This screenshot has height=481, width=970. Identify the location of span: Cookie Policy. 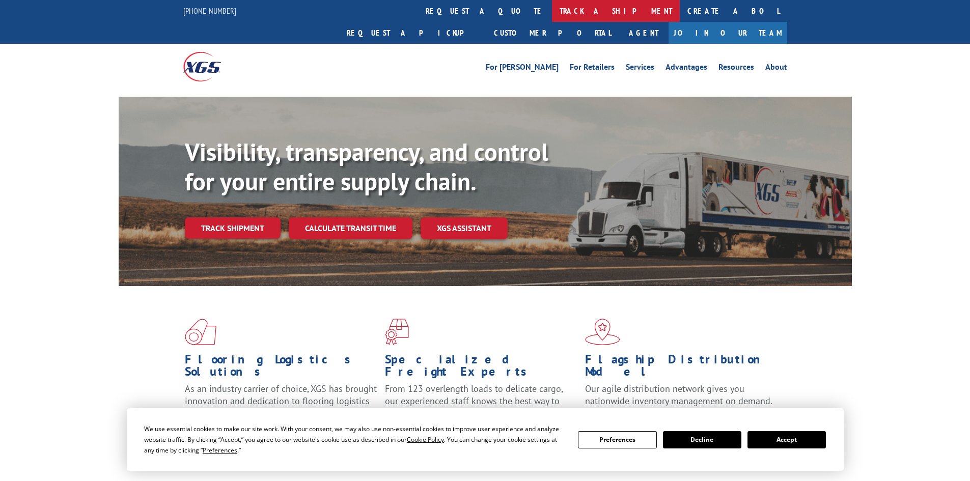
(425, 439).